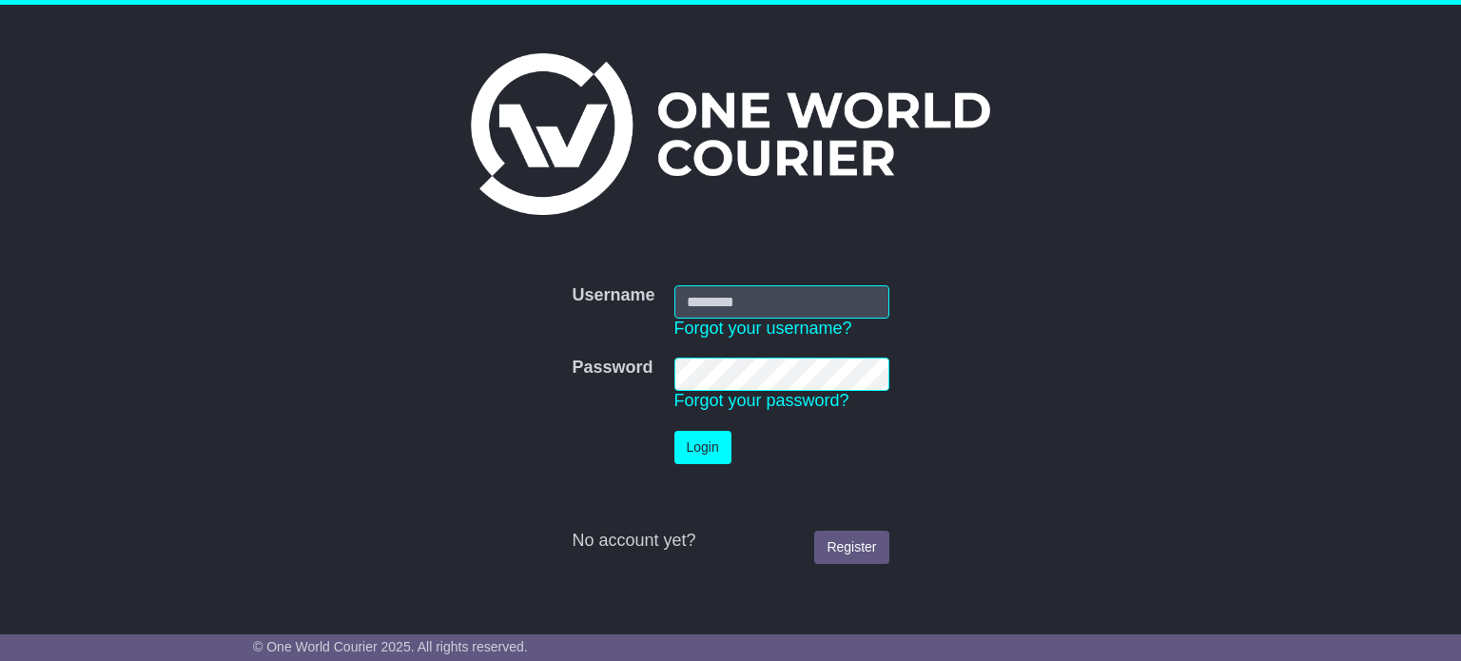 The width and height of the screenshot is (1461, 661). Describe the element at coordinates (703, 447) in the screenshot. I see `button: Login` at that location.